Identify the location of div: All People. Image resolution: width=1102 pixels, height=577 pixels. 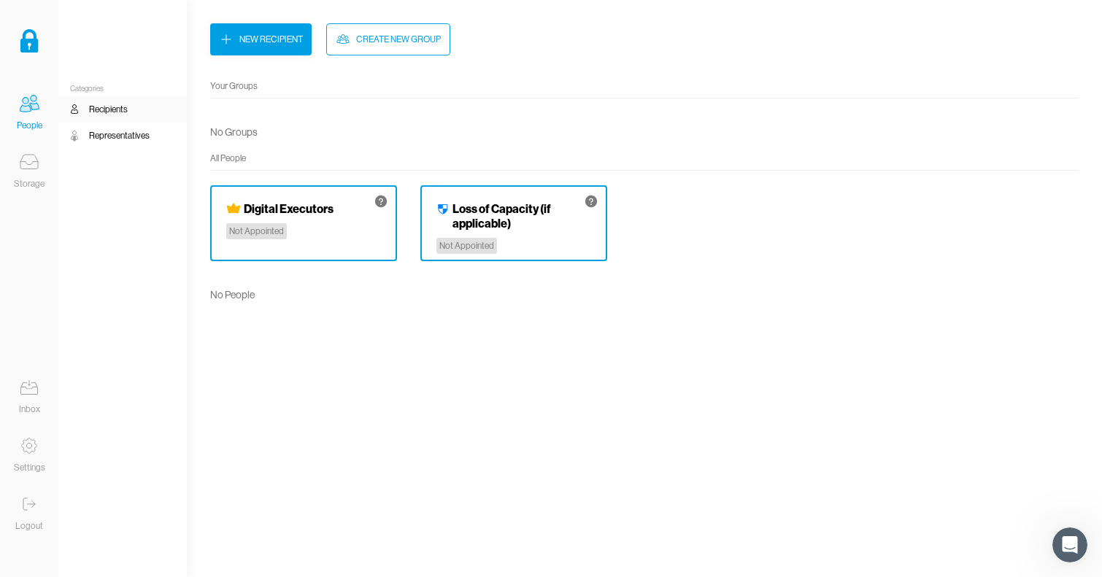
(645, 158).